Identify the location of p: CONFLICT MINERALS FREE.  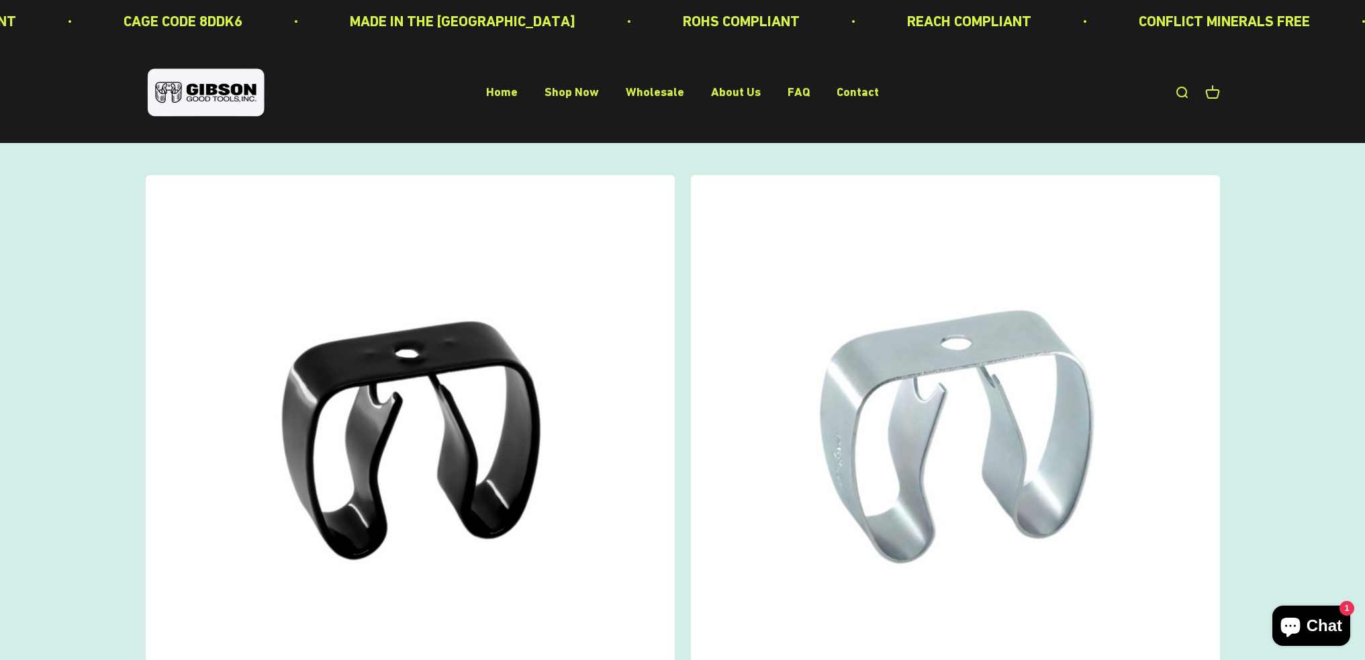
(1224, 21).